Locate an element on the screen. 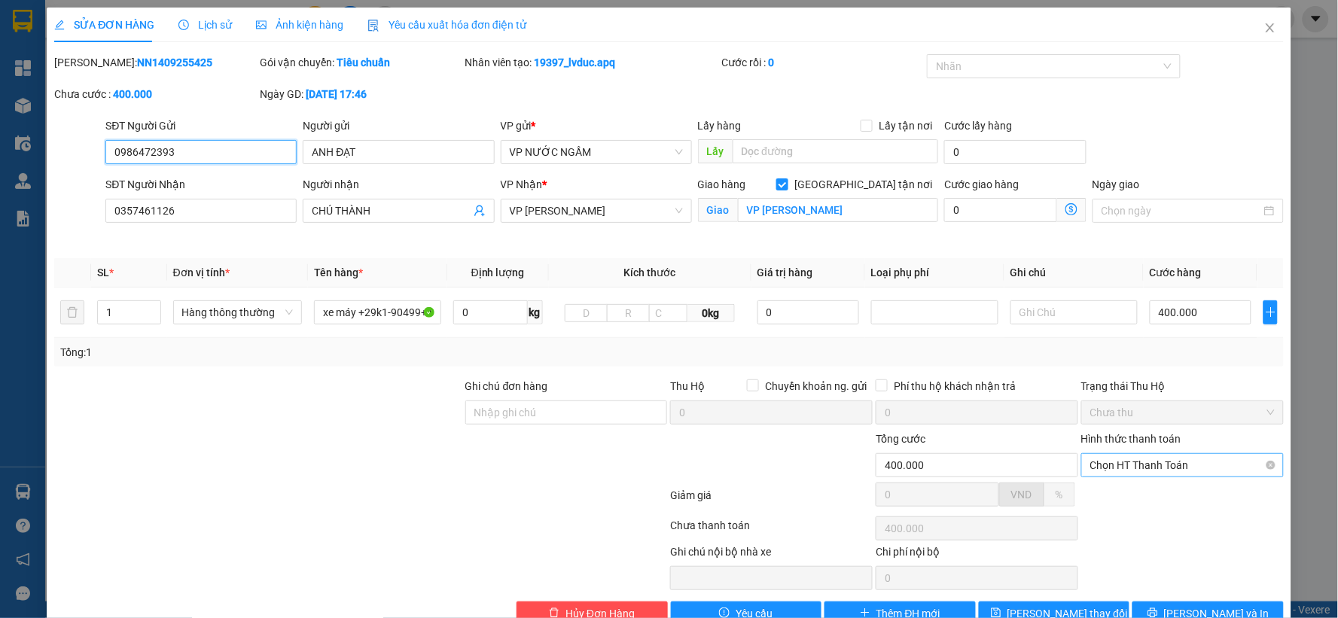 This screenshot has height=618, width=1338. input: Ngày giao is located at coordinates (1182, 211).